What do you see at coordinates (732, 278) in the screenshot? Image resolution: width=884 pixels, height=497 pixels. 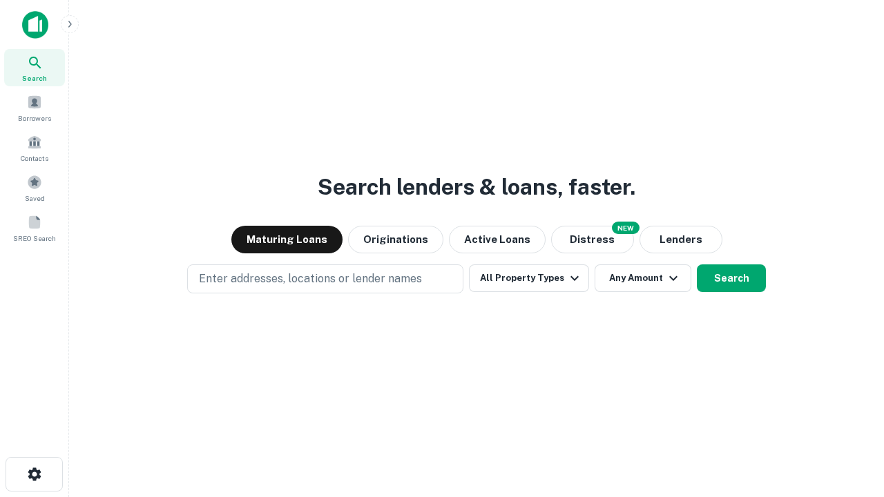 I see `button: Search` at bounding box center [732, 278].